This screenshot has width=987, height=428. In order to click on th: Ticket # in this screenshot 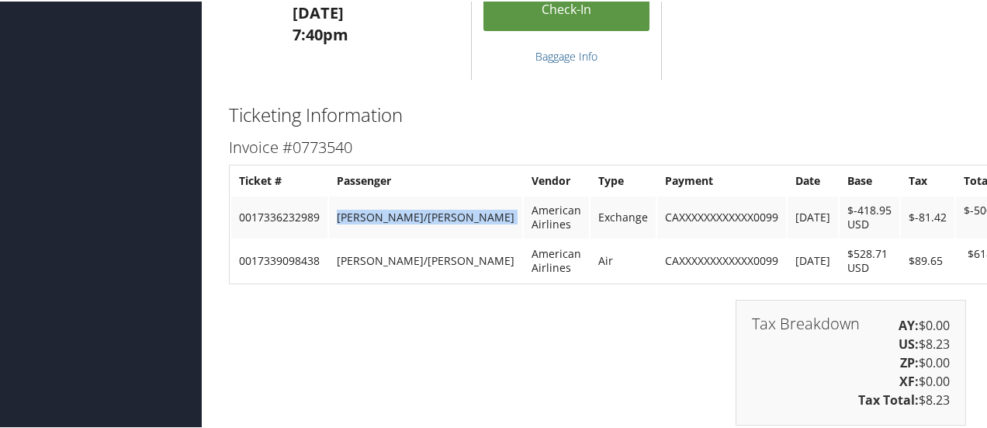, I will do `click(279, 179)`.